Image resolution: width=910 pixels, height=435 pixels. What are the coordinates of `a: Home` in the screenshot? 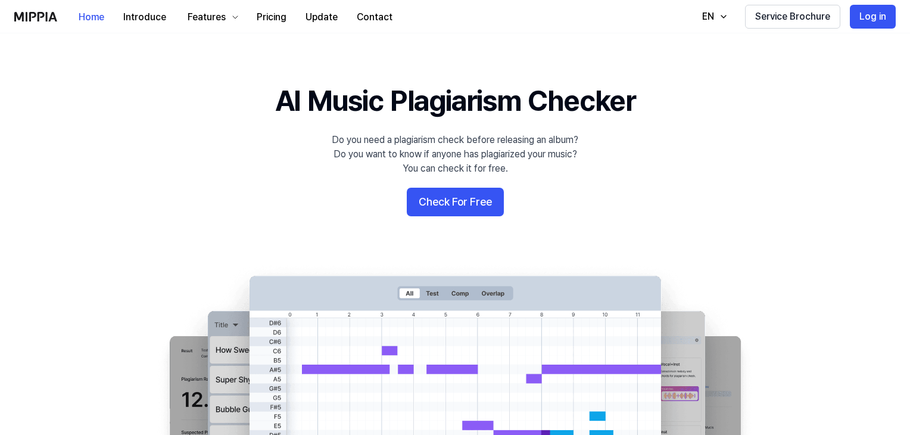 It's located at (91, 17).